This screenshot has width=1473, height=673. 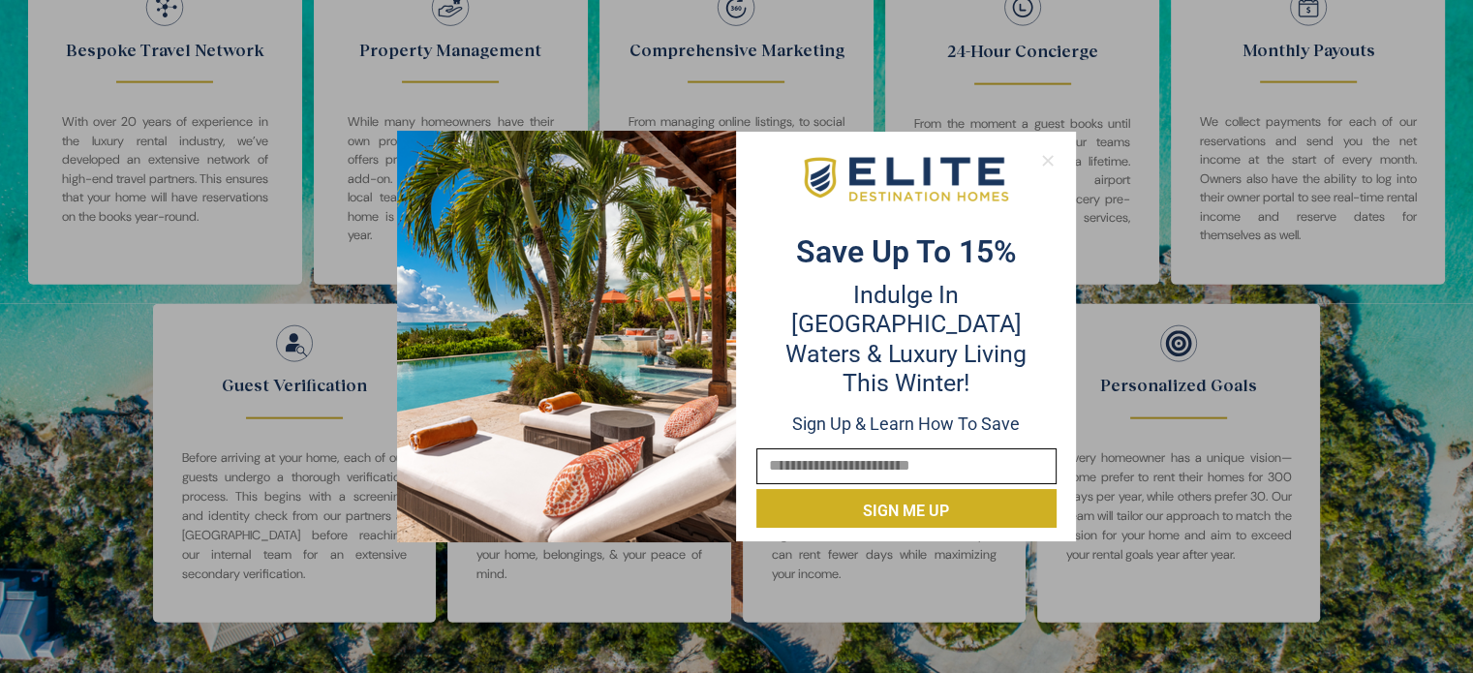 What do you see at coordinates (905, 180) in the screenshot?
I see `img: EDH-Logo-Horizontal-217-58px.png` at bounding box center [905, 180].